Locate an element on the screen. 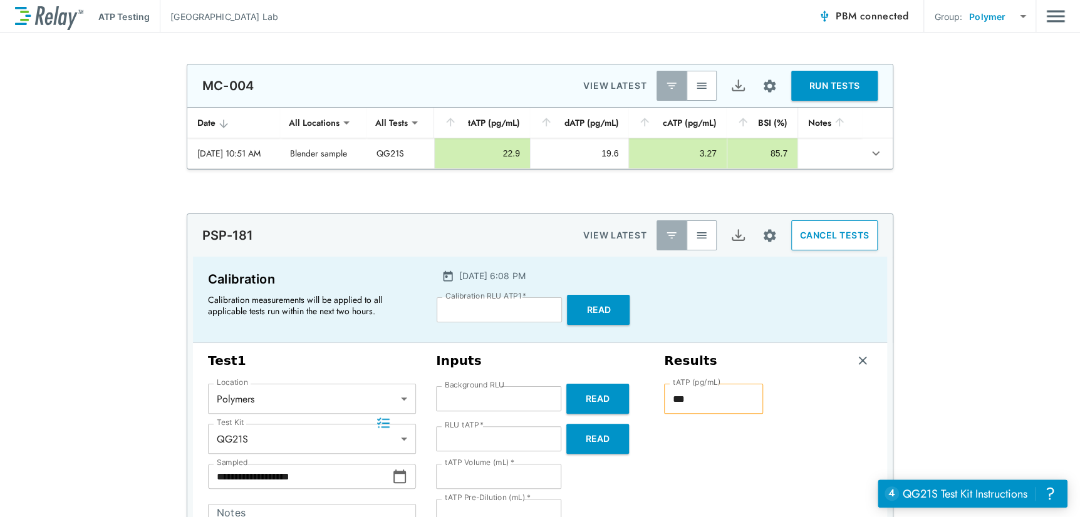 This screenshot has width=1080, height=517. h3: Test 1 is located at coordinates (312, 361).